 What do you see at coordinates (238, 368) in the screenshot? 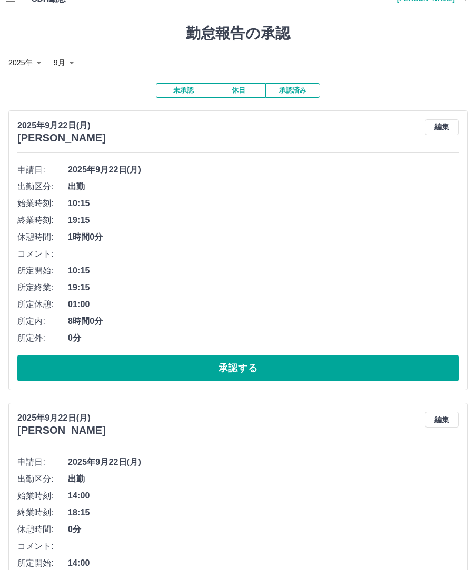
I see `button: 承認する` at bounding box center [238, 368].